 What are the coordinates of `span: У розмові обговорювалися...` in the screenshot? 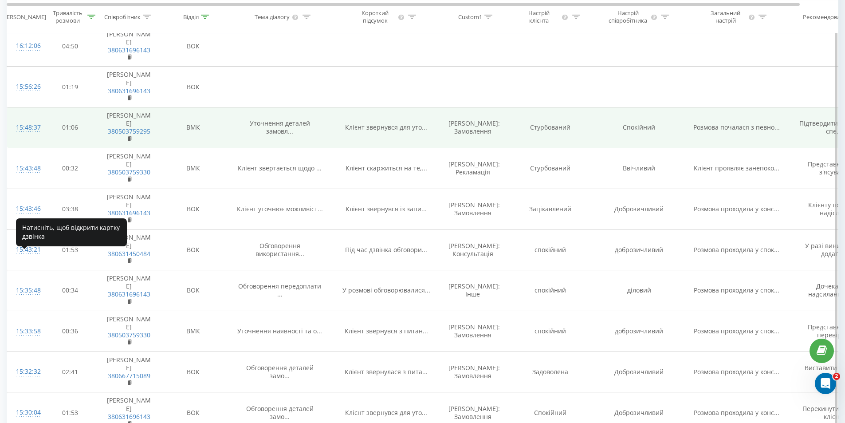 It's located at (386, 290).